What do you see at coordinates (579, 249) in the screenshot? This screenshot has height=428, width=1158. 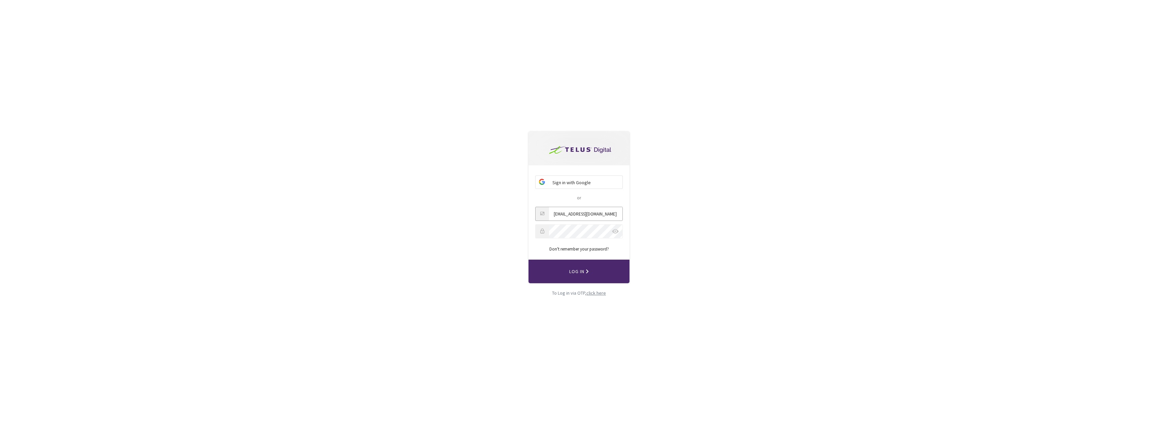 I see `a: Don't remember your password?` at bounding box center [579, 249].